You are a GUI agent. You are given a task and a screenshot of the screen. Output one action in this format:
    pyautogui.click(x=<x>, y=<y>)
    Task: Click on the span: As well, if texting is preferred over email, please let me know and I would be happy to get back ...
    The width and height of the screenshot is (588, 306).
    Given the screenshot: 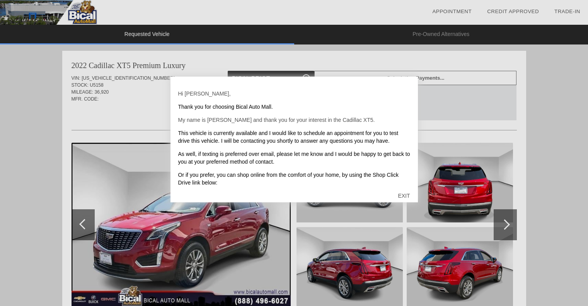 What is the action you would take?
    pyautogui.click(x=294, y=158)
    